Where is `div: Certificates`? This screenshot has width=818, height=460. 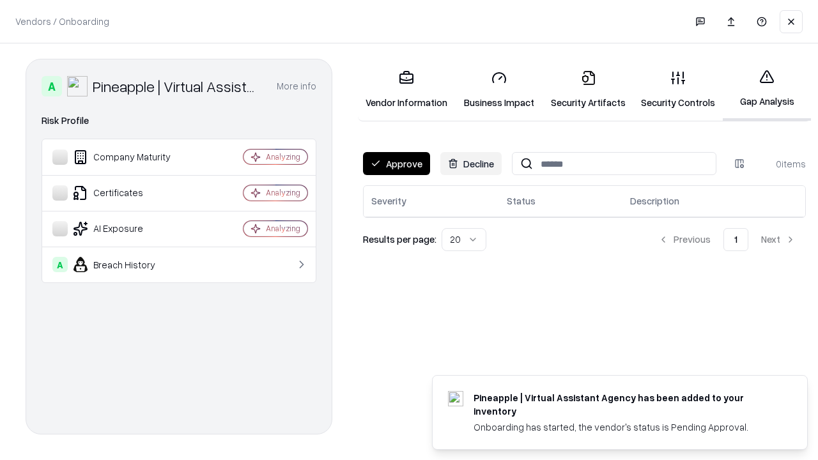 div: Certificates is located at coordinates (128, 193).